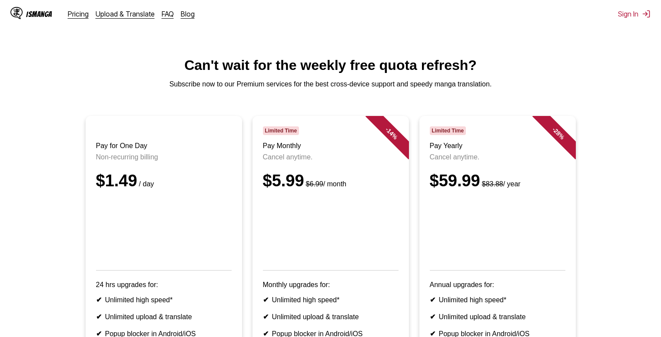 This screenshot has height=337, width=661. Describe the element at coordinates (78, 14) in the screenshot. I see `a: Pricing` at that location.